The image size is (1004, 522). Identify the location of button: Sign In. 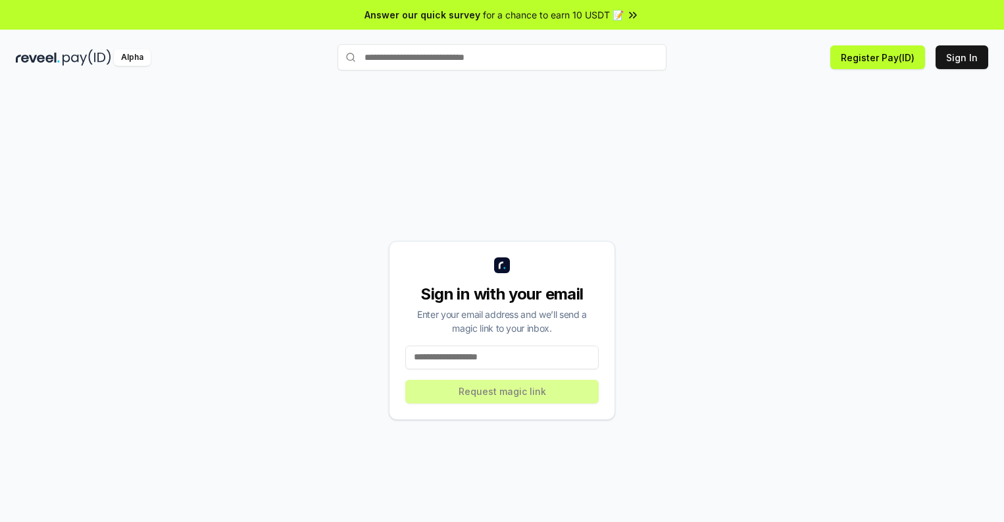
(962, 57).